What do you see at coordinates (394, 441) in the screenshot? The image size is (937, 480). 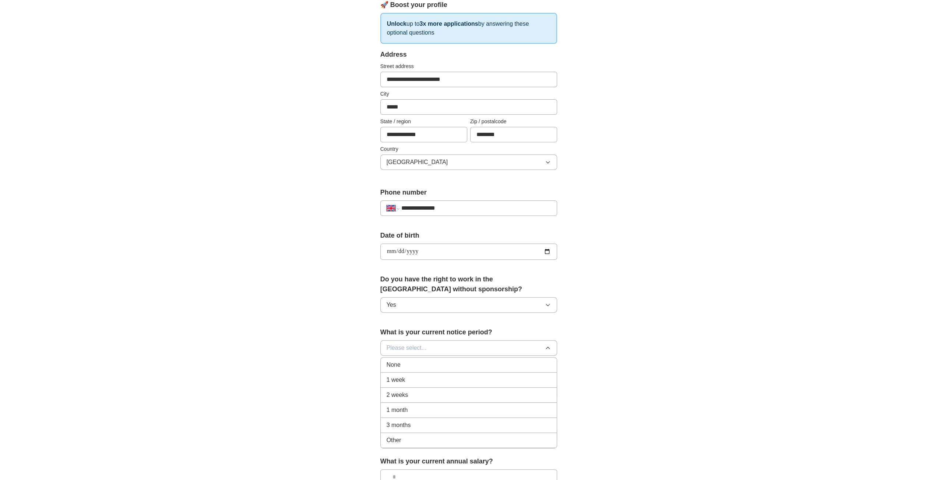 I see `span: Other` at bounding box center [394, 441].